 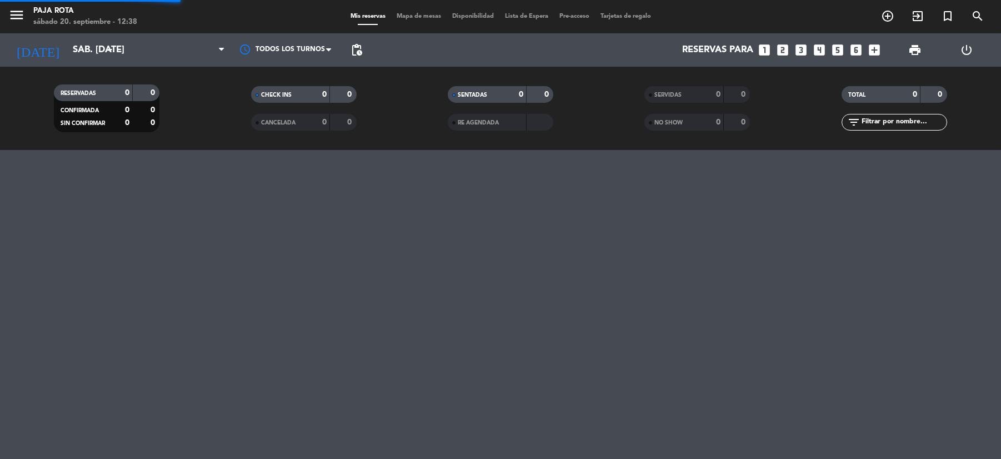 What do you see at coordinates (801, 50) in the screenshot?
I see `i: looks_3` at bounding box center [801, 50].